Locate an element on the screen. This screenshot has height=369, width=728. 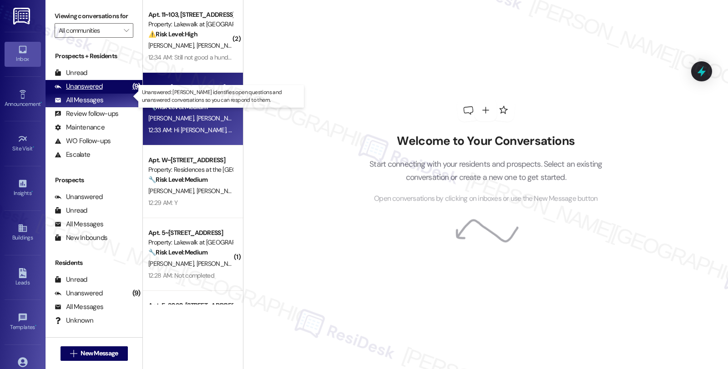
img: ResiDesk Logo is located at coordinates (22, 16).